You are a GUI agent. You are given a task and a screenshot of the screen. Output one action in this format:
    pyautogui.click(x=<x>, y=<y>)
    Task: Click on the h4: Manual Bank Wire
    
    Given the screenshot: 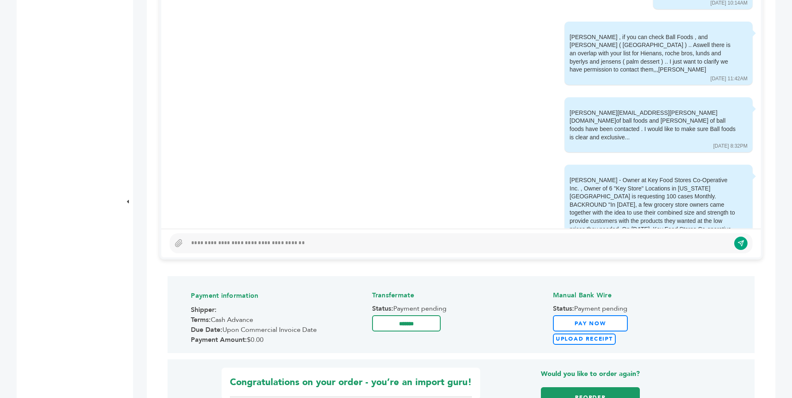 What is the action you would take?
    pyautogui.click(x=642, y=294)
    